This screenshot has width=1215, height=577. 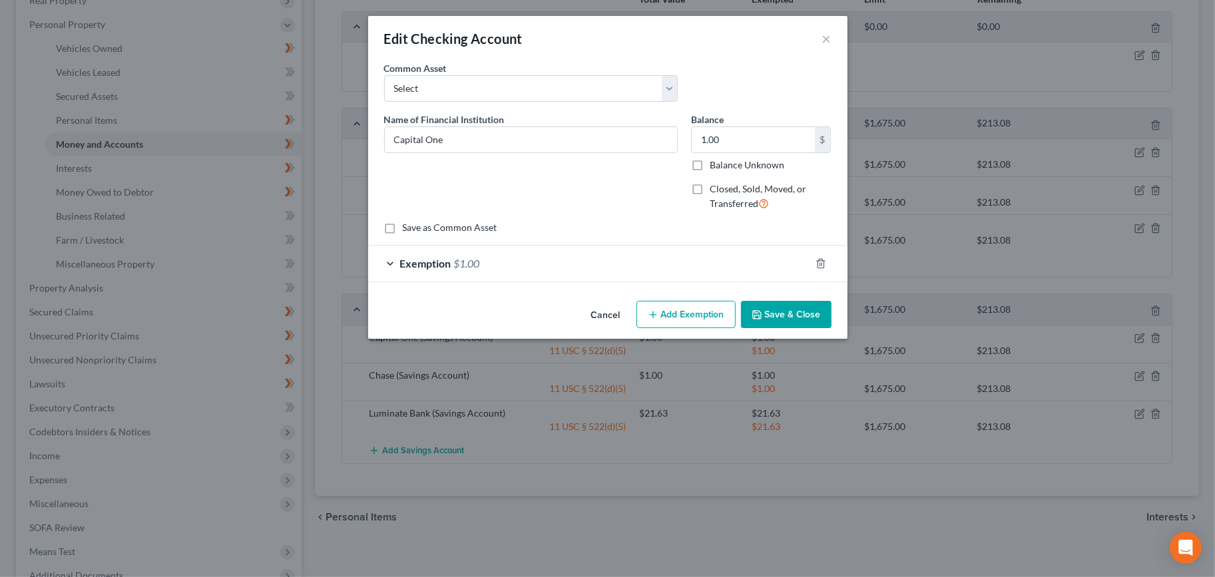 I want to click on input: Enter name..., so click(x=531, y=140).